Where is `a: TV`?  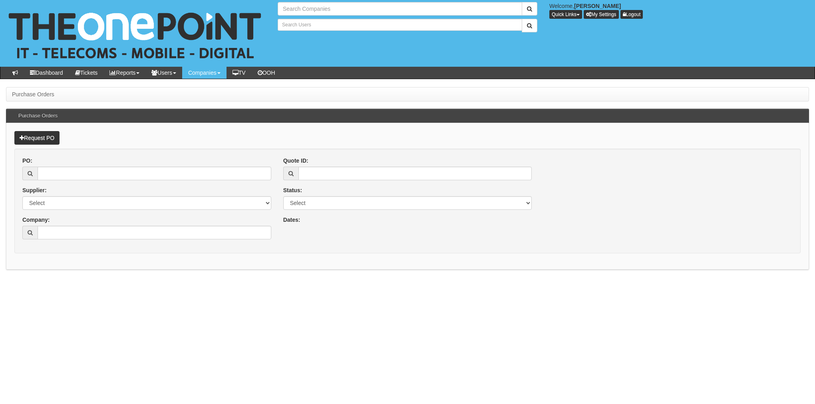 a: TV is located at coordinates (239, 73).